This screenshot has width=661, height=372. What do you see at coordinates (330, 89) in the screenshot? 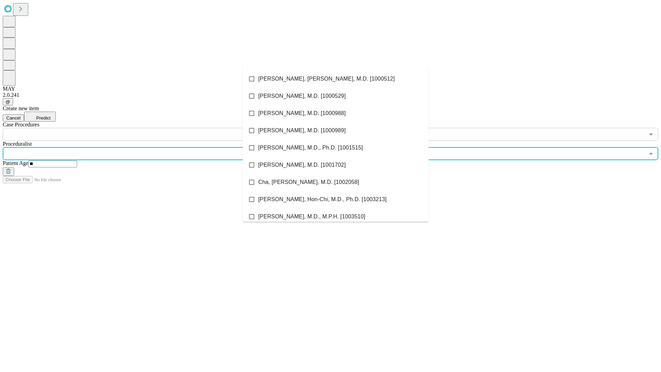
I see `div: MAY` at bounding box center [330, 89].